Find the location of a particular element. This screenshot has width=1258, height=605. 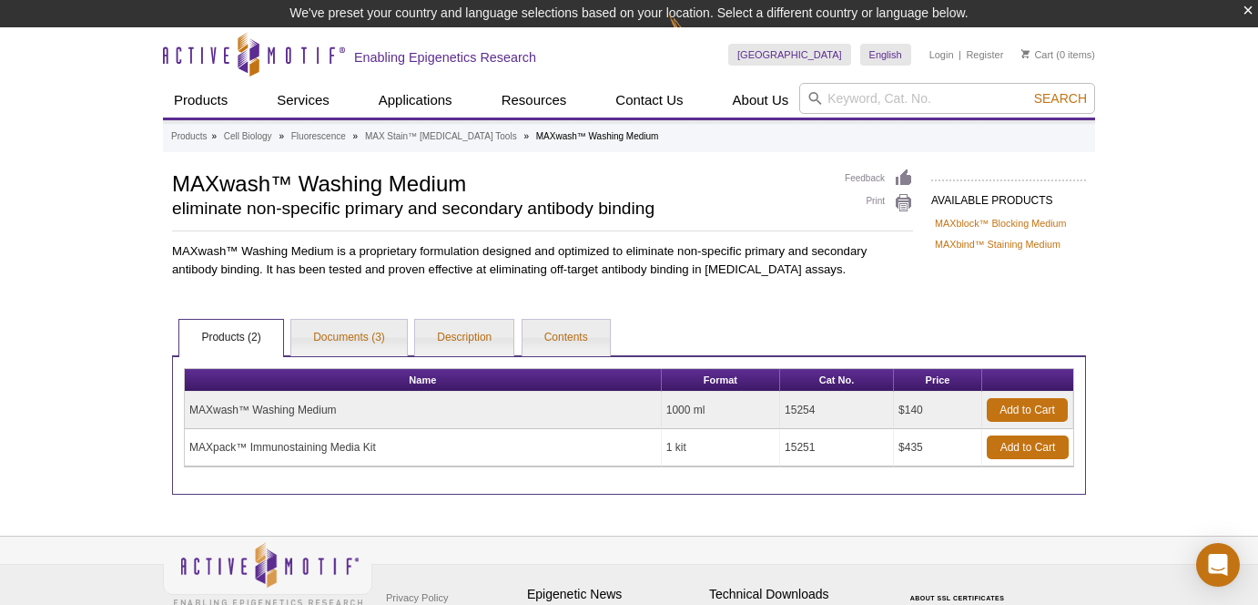

img: Your Cart is located at coordinates (1025, 54).